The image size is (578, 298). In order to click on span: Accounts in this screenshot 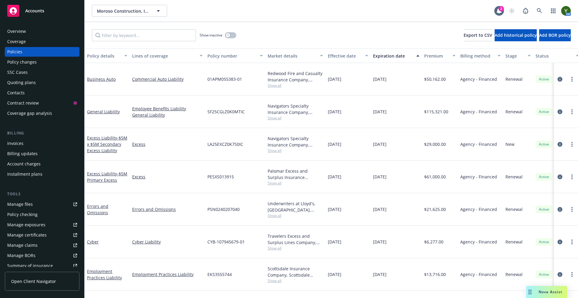, I will do `click(35, 11)`.